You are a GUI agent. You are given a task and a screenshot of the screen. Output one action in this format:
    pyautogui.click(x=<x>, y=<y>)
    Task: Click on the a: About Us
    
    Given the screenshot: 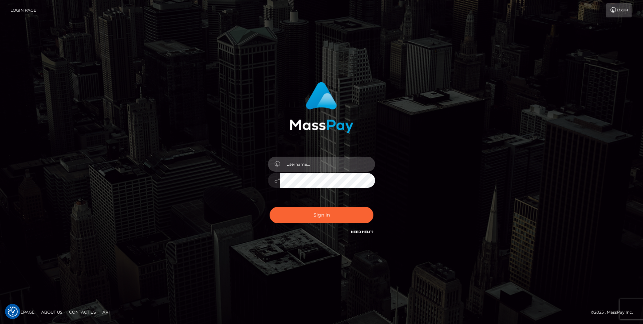 What is the action you would take?
    pyautogui.click(x=52, y=312)
    